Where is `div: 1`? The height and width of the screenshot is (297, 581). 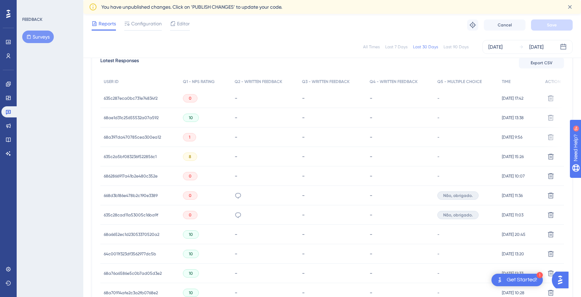 div: 1 is located at coordinates (540, 275).